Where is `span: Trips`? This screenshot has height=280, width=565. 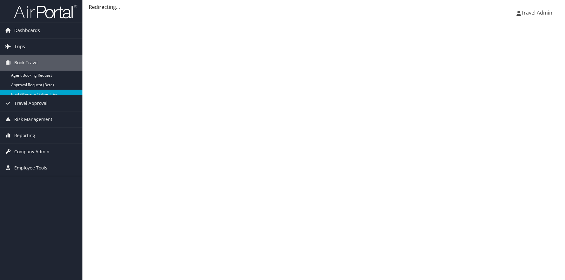
span: Trips is located at coordinates (20, 47).